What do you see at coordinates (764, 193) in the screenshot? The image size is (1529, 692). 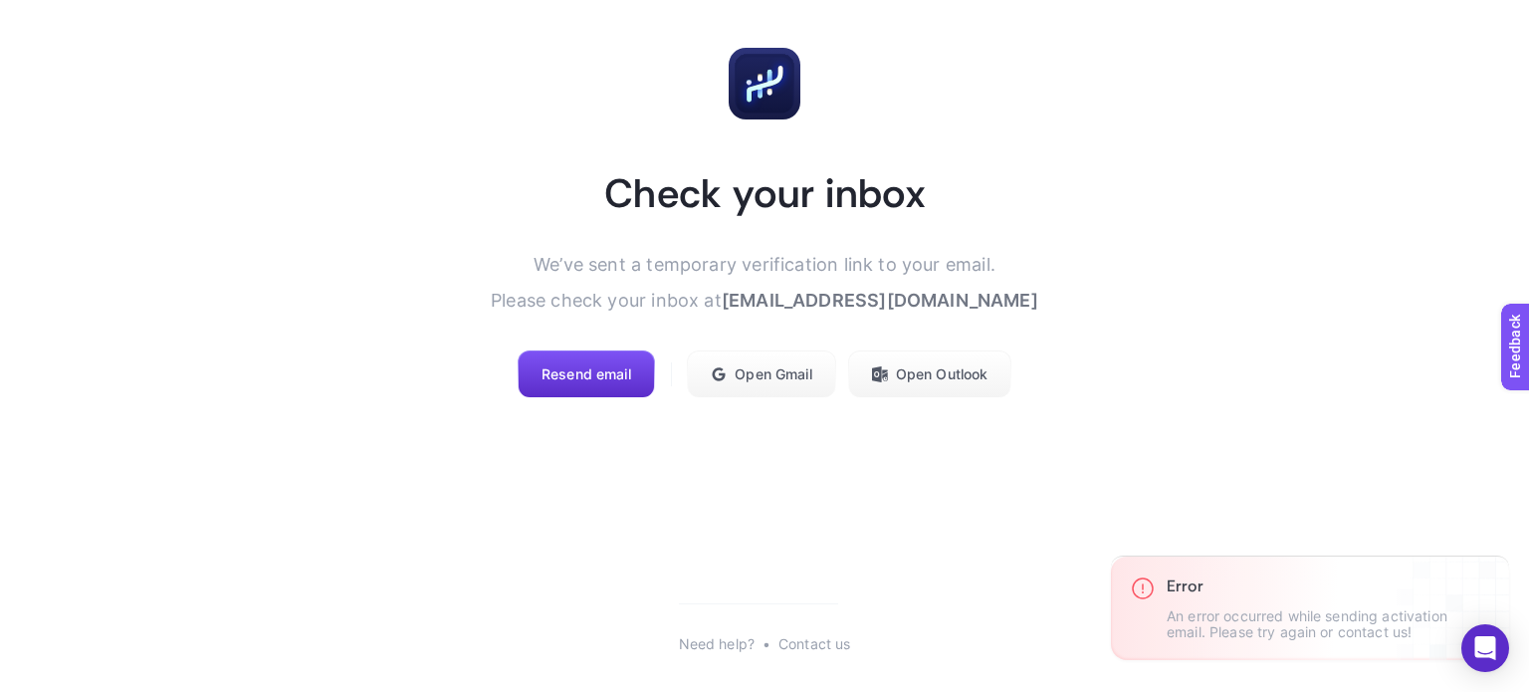 I see `h1: Check your inbox` at bounding box center [764, 193].